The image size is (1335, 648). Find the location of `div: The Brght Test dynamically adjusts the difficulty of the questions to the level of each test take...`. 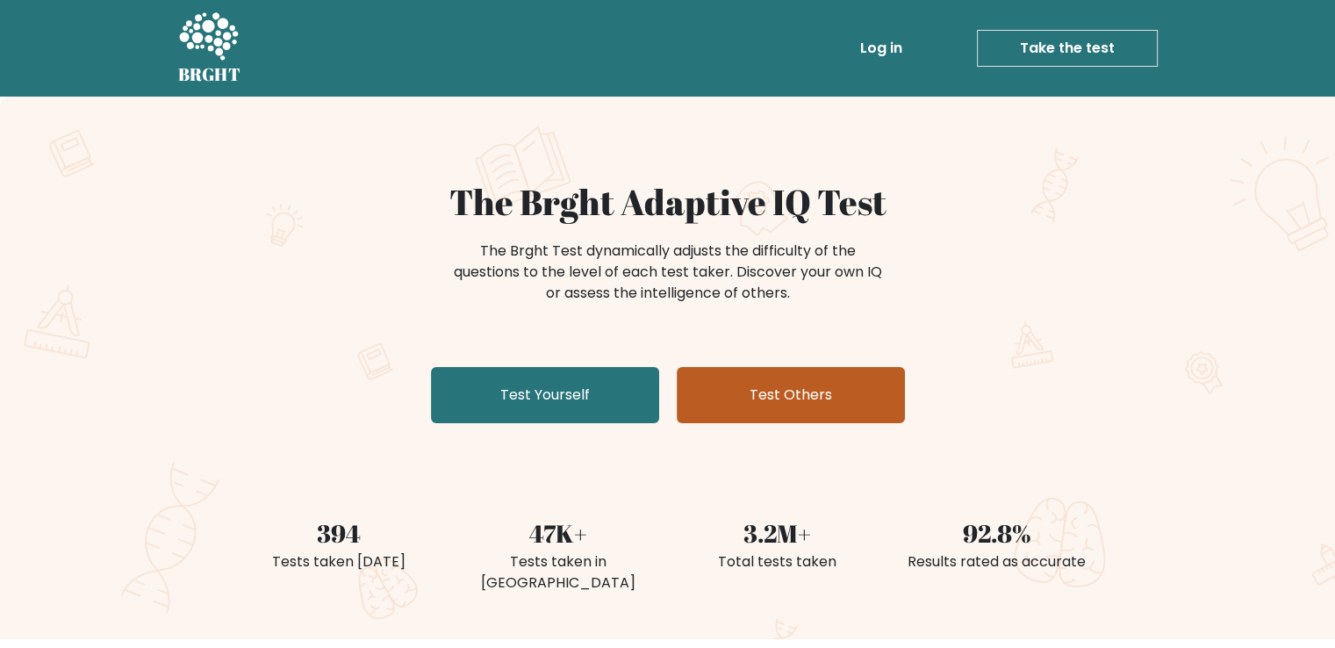

div: The Brght Test dynamically adjusts the difficulty of the questions to the level of each test take... is located at coordinates (668, 272).